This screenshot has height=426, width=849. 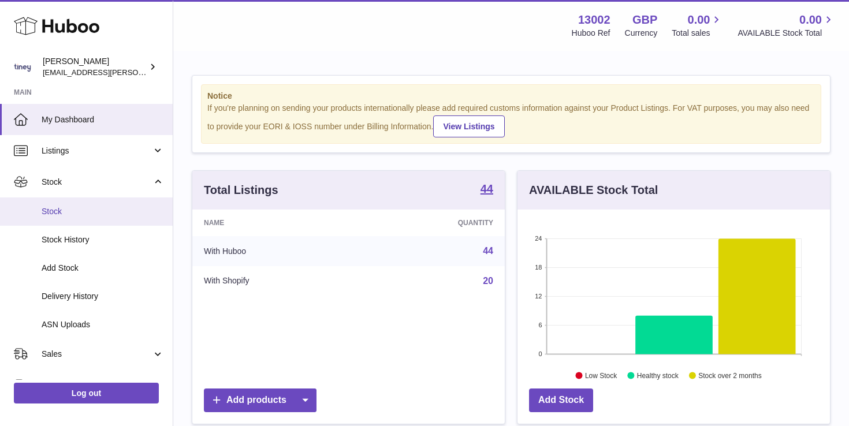 I want to click on span: ASN Uploads, so click(x=103, y=325).